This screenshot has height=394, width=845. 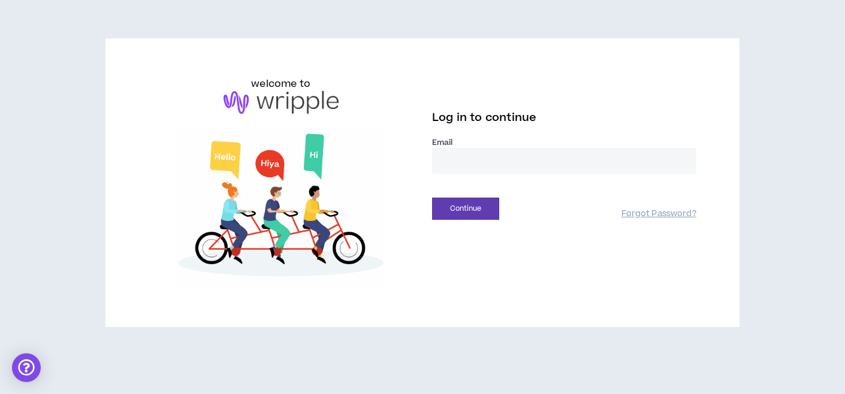 What do you see at coordinates (280, 207) in the screenshot?
I see `img: Welcome to Wripple` at bounding box center [280, 207].